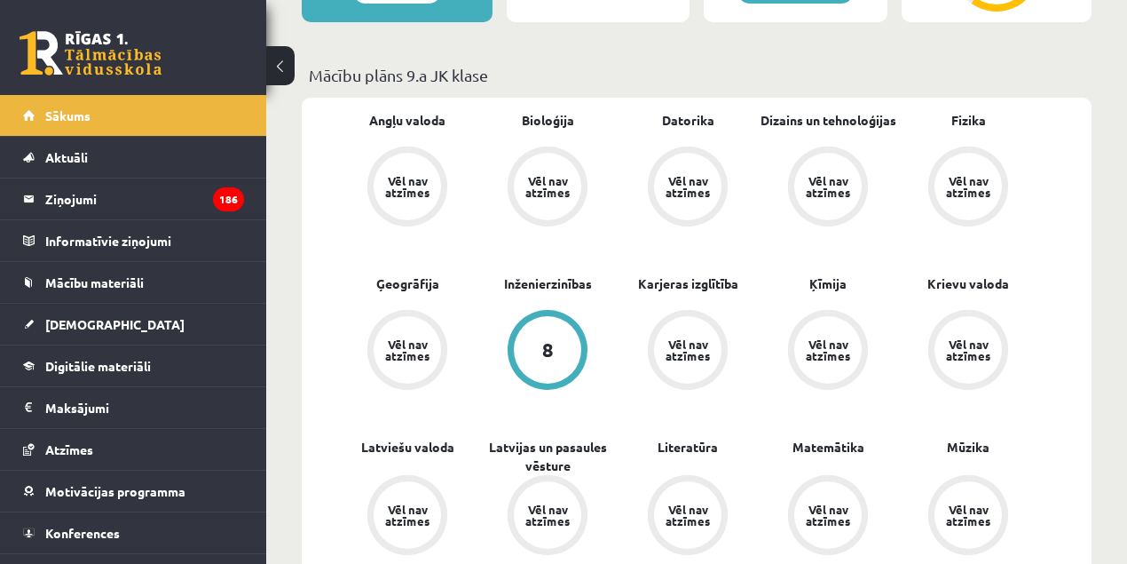 The image size is (1127, 564). Describe the element at coordinates (133, 366) in the screenshot. I see `a: Digitālie materiāli` at that location.